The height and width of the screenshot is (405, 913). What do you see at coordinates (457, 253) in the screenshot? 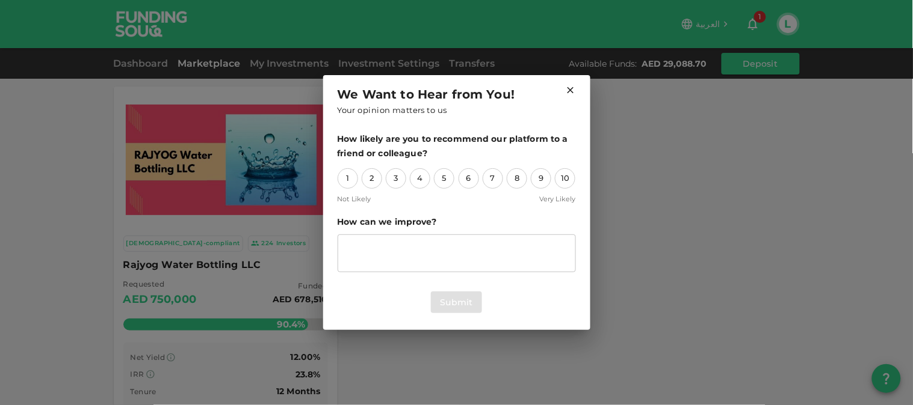
I see `div: suggestion` at bounding box center [457, 253].